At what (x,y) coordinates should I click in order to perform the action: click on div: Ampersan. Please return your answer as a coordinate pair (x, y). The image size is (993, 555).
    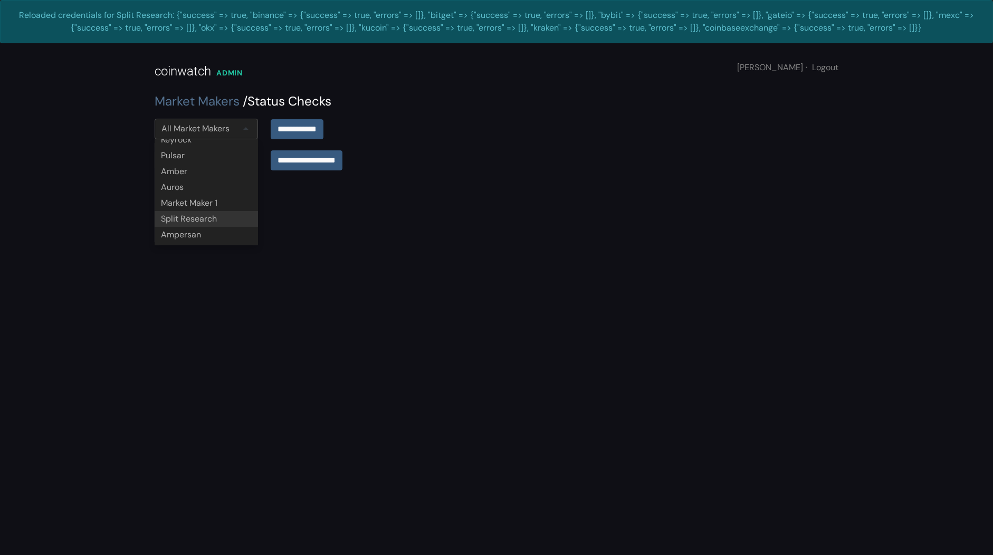
    Looking at the image, I should click on (206, 235).